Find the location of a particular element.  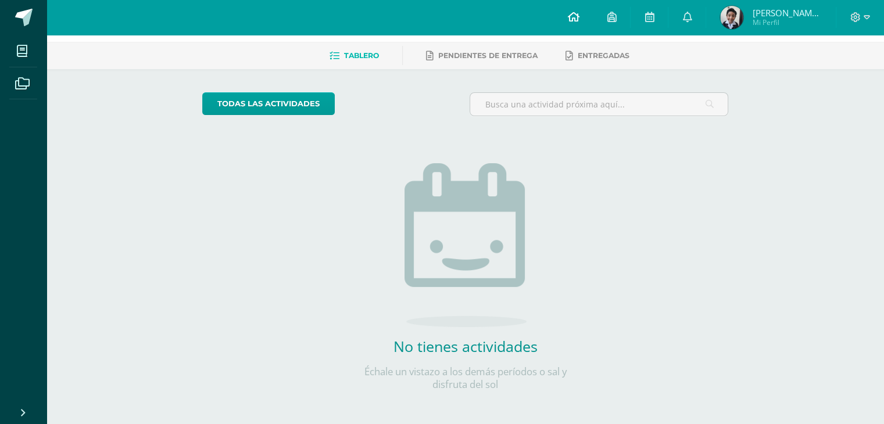

a: todas las Actividades is located at coordinates (269, 103).